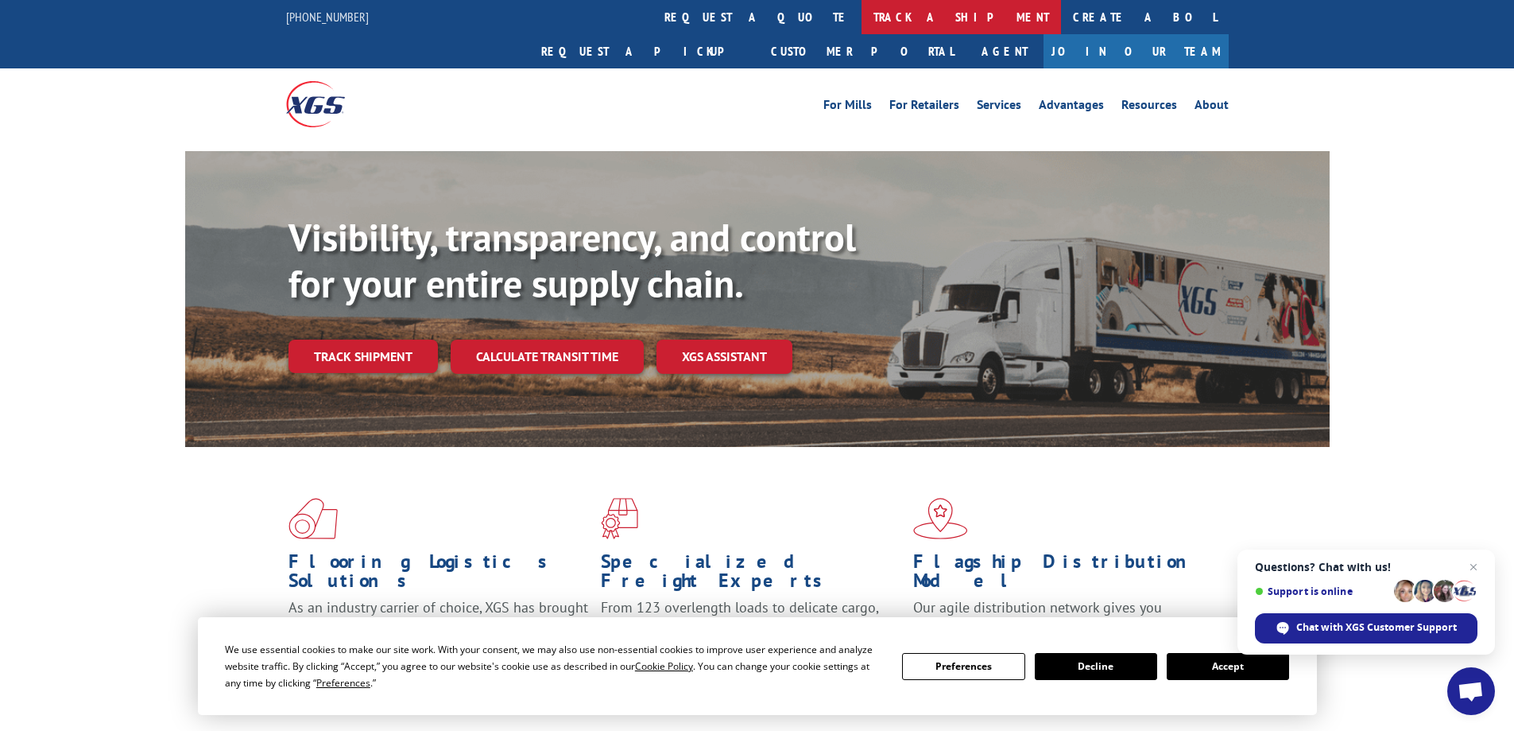  Describe the element at coordinates (1096, 666) in the screenshot. I see `button: Decline` at that location.